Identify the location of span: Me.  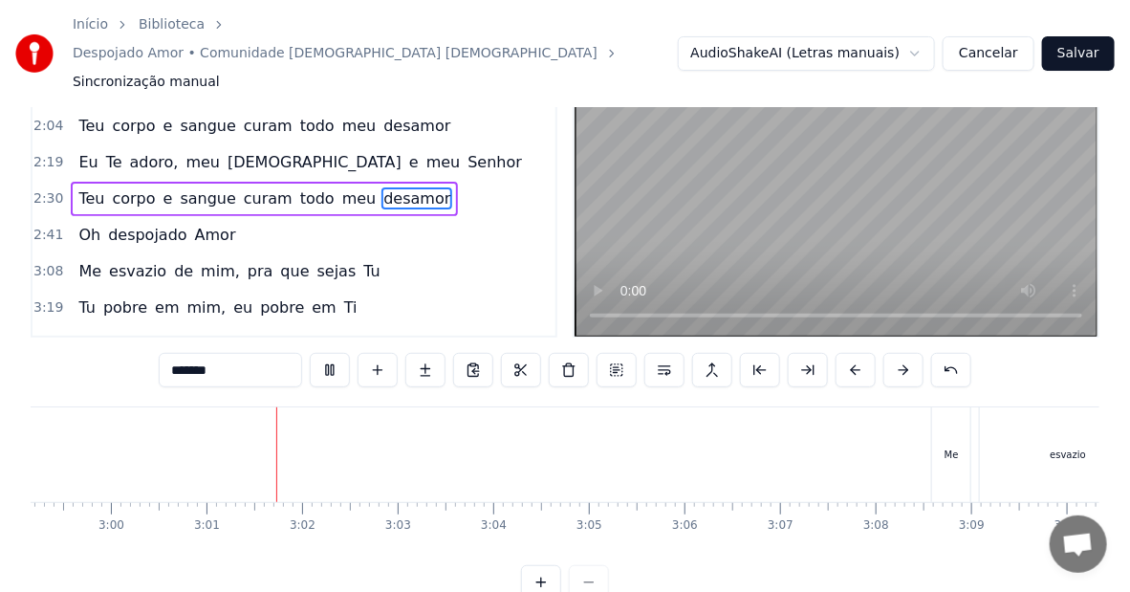
(90, 271).